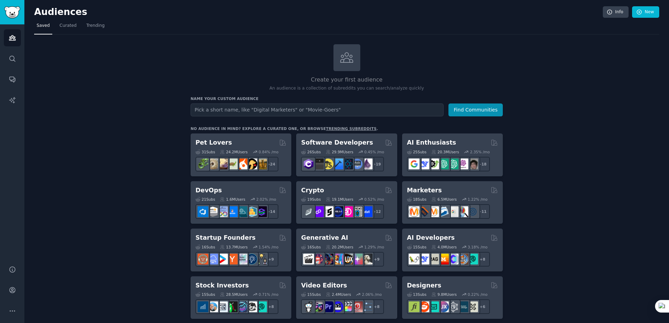 Image resolution: width=669 pixels, height=323 pixels. Describe the element at coordinates (424, 211) in the screenshot. I see `img: bigseo` at that location.